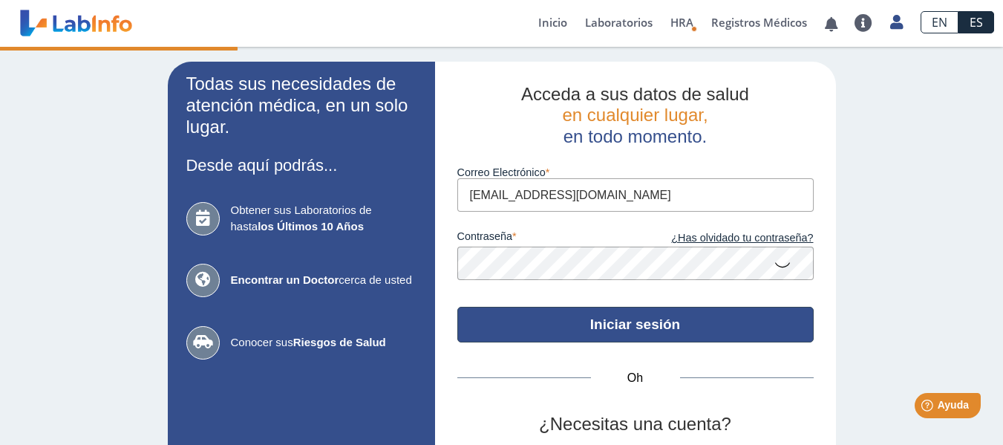 The width and height of the screenshot is (1003, 445). I want to click on font: ¿Necesitas una cuenta?, so click(635, 423).